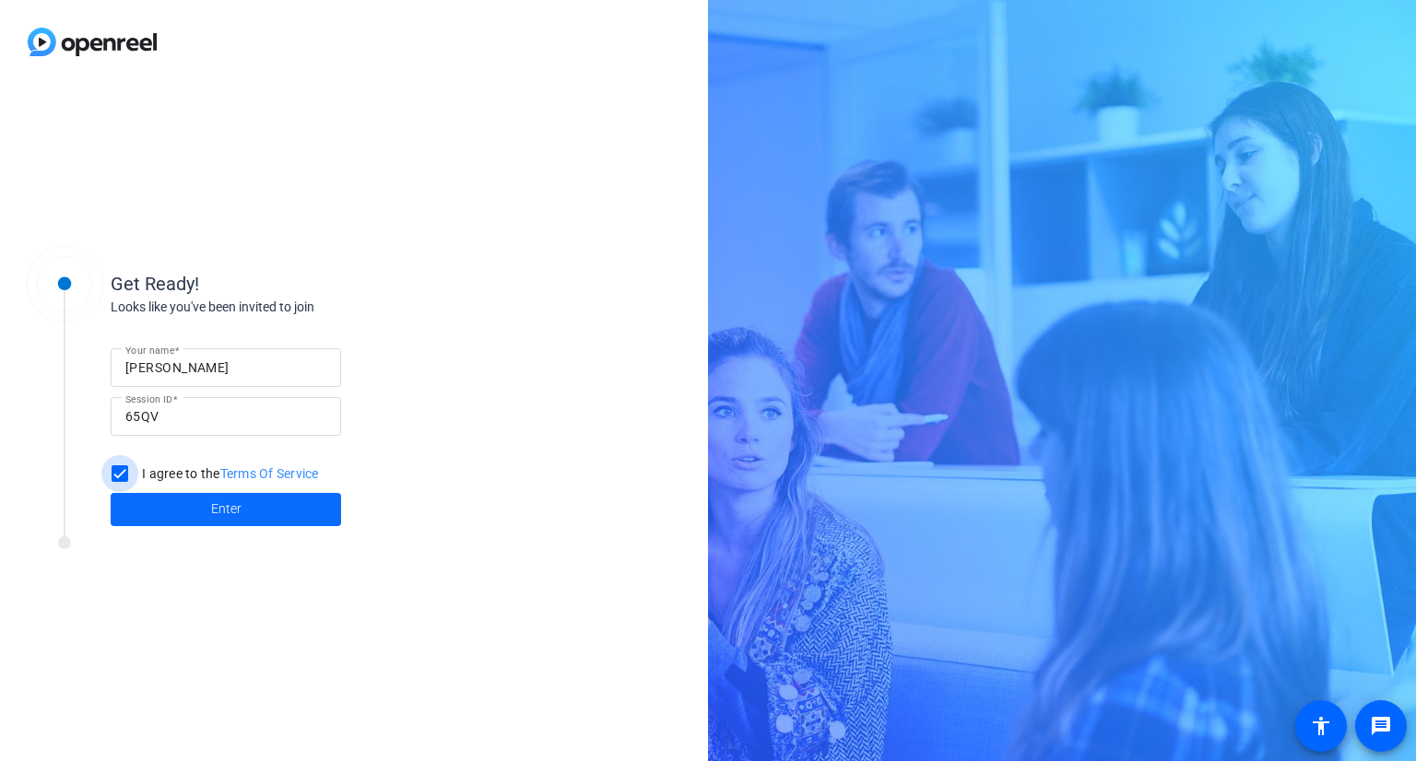 The width and height of the screenshot is (1416, 761). Describe the element at coordinates (226, 509) in the screenshot. I see `span: Enter` at that location.